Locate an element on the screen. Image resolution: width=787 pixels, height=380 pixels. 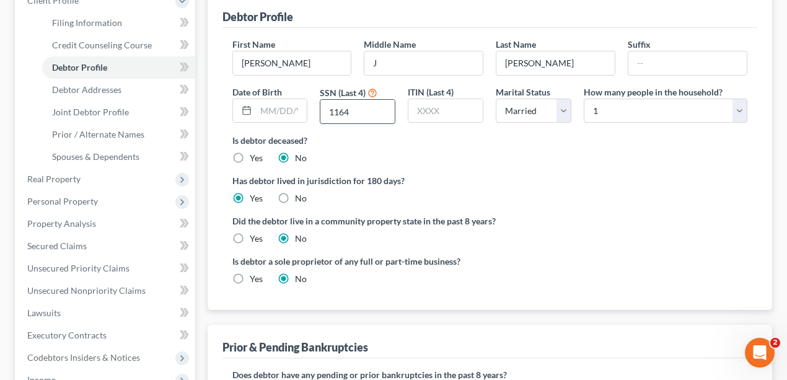
a: Unsecured Priority Claims is located at coordinates (106, 268).